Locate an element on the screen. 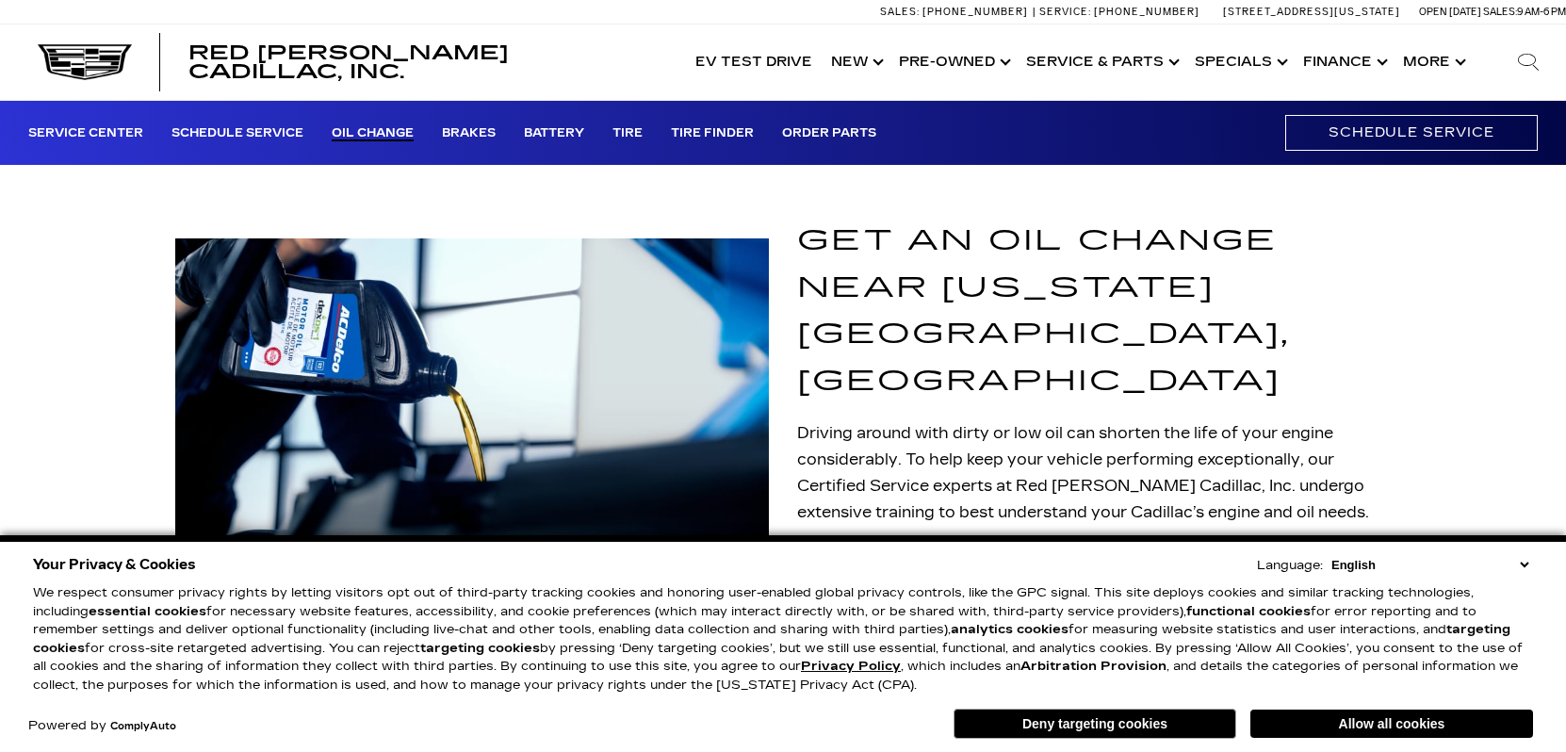  span: Your Privacy & Cookies is located at coordinates (114, 564).